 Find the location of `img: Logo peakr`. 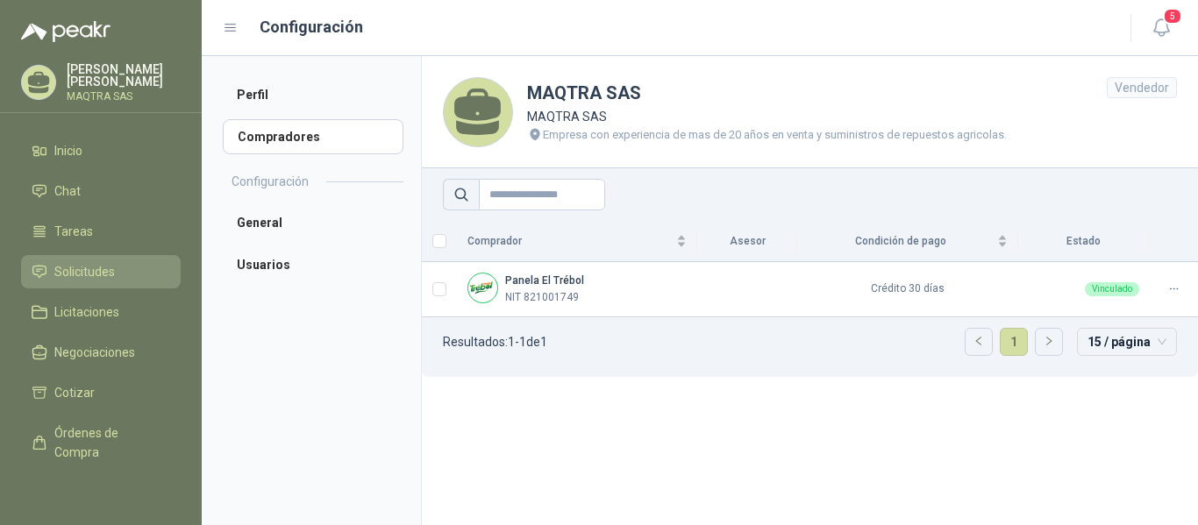

img: Logo peakr is located at coordinates (66, 32).